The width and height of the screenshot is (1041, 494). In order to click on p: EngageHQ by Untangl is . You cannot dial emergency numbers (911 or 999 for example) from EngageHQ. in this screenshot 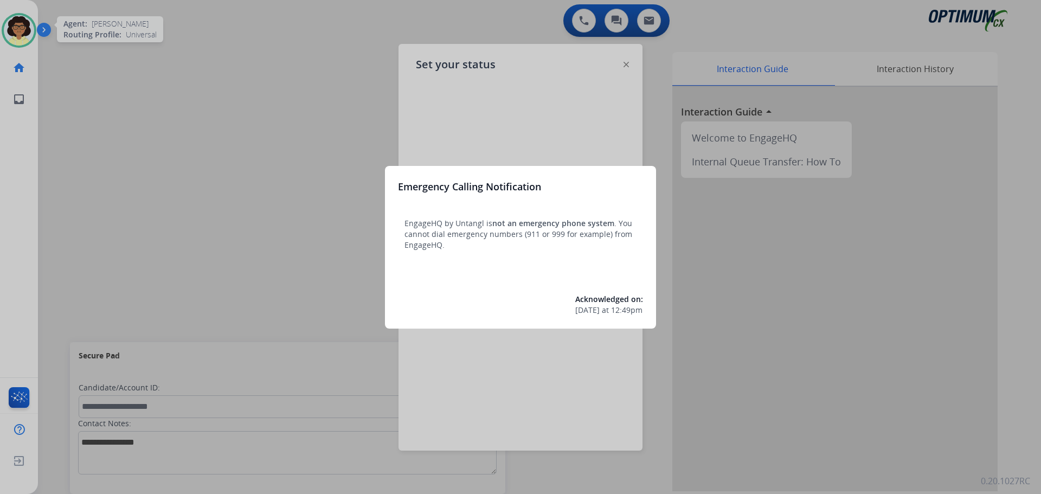, I will do `click(521, 234)`.